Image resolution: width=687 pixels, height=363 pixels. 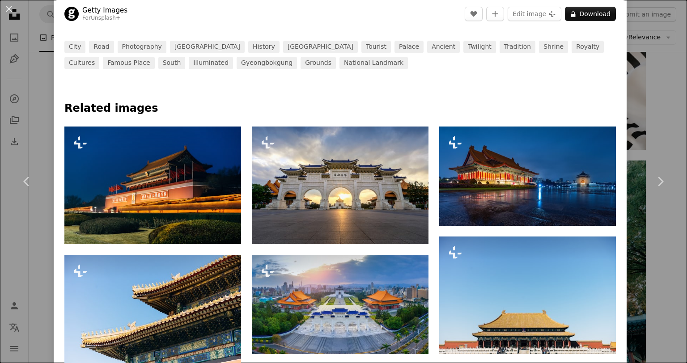 I want to click on div: For, so click(x=105, y=18).